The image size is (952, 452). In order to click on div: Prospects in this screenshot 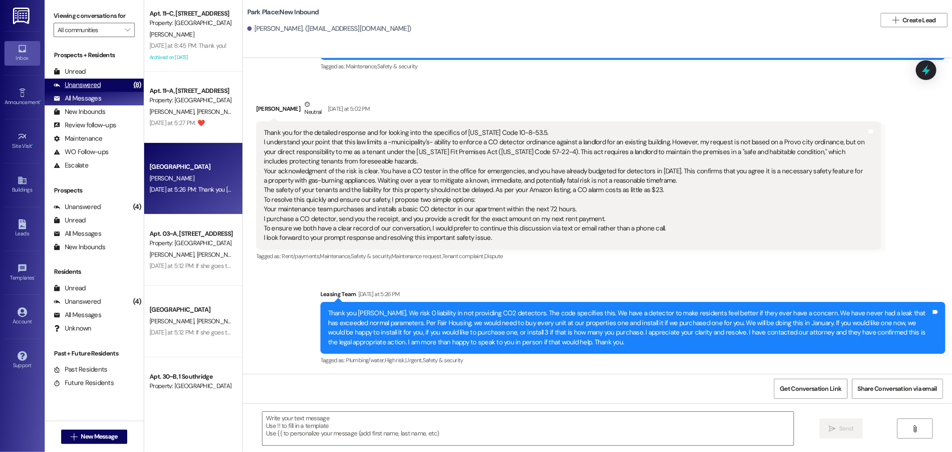, I will do `click(94, 190)`.